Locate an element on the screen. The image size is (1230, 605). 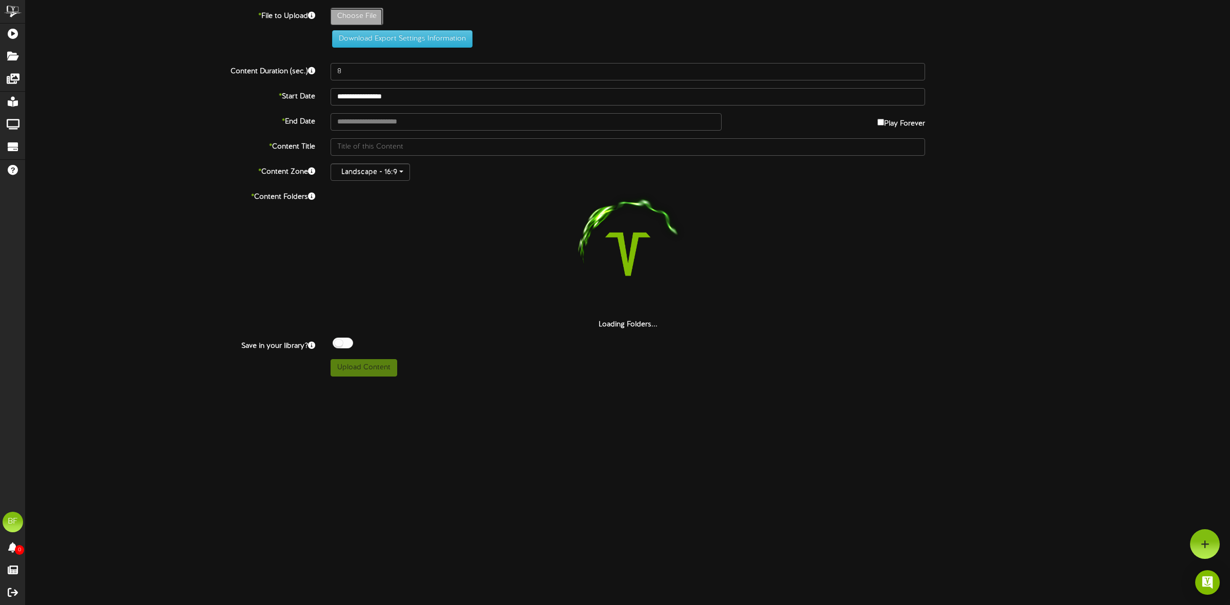
label: Save in your library? is located at coordinates (170, 344).